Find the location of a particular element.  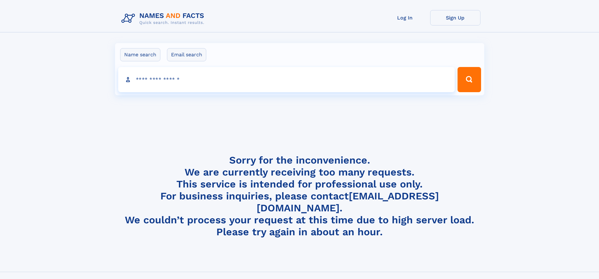

input: search input is located at coordinates (287, 80).